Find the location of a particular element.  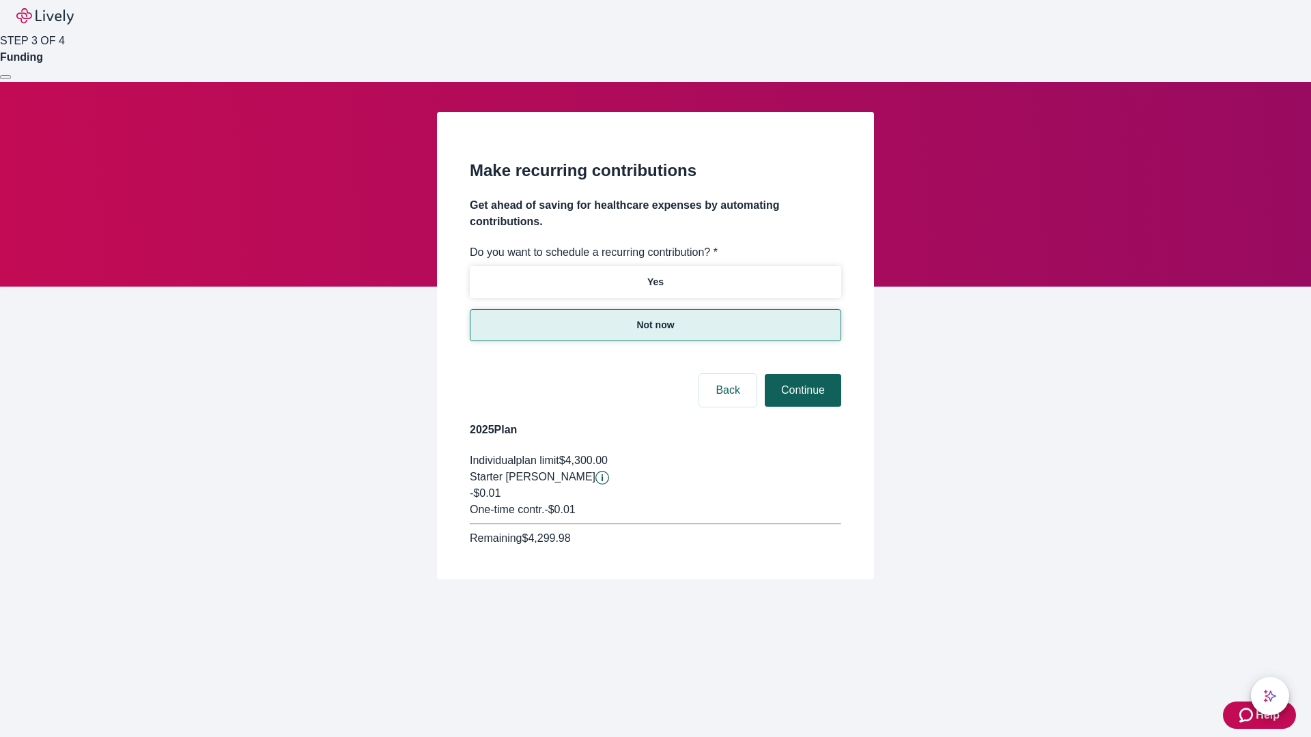

button: Back is located at coordinates (728, 391).